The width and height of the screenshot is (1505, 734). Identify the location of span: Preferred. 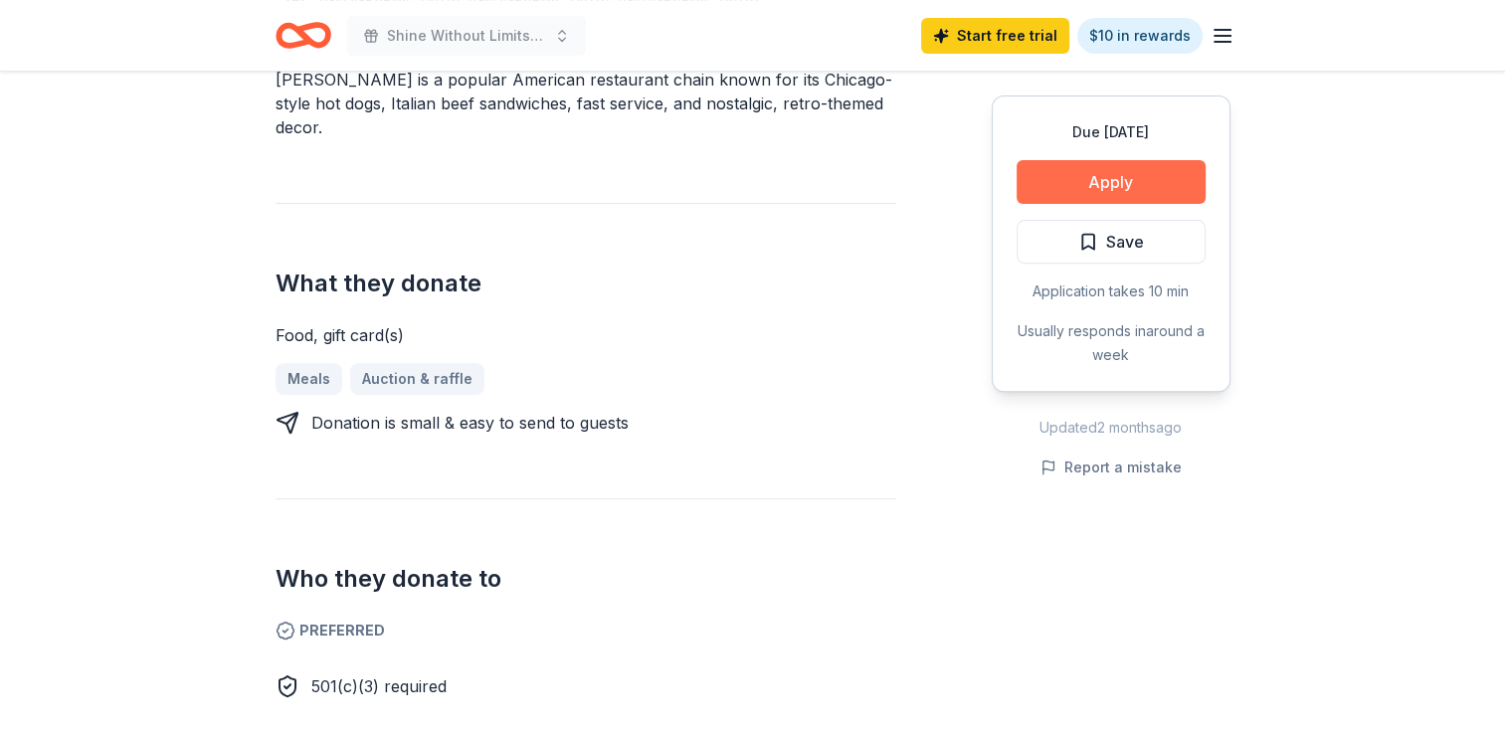
(586, 631).